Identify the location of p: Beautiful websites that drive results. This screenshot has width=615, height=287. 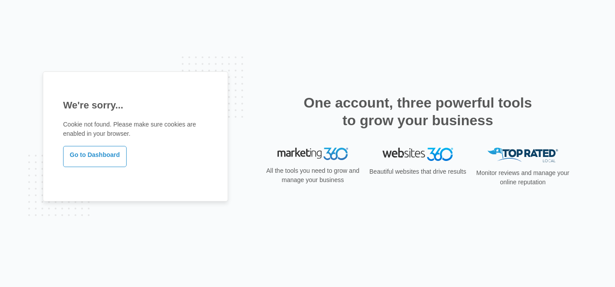
(418, 172).